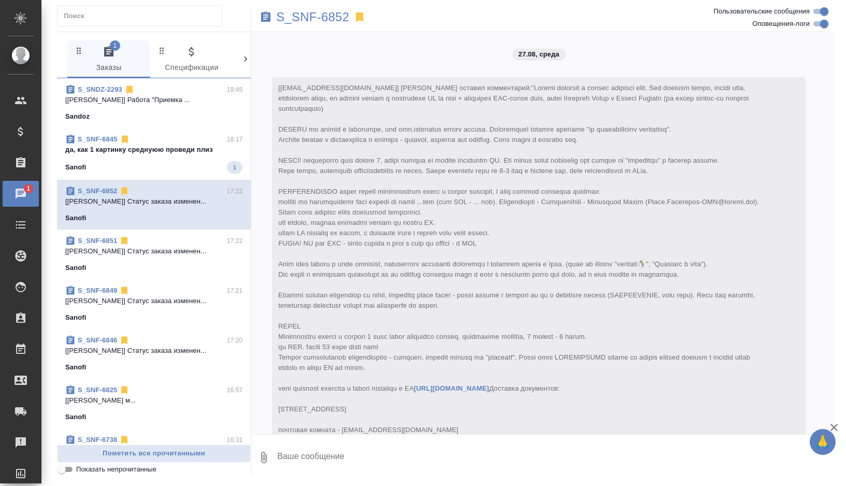  I want to click on span: Показать непрочитанные, so click(116, 470).